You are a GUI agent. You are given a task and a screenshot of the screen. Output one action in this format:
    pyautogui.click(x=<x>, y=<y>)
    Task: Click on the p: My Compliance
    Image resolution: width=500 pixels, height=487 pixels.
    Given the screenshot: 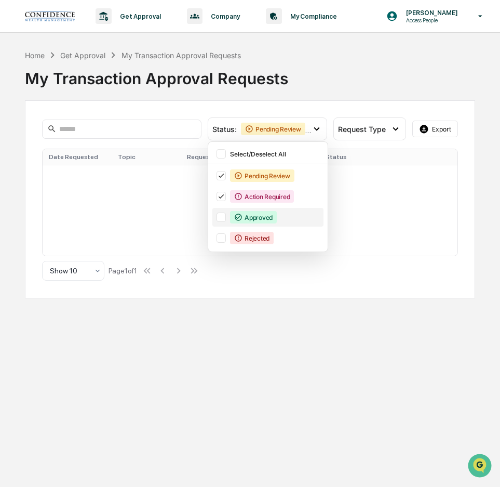 What is the action you would take?
    pyautogui.click(x=312, y=16)
    